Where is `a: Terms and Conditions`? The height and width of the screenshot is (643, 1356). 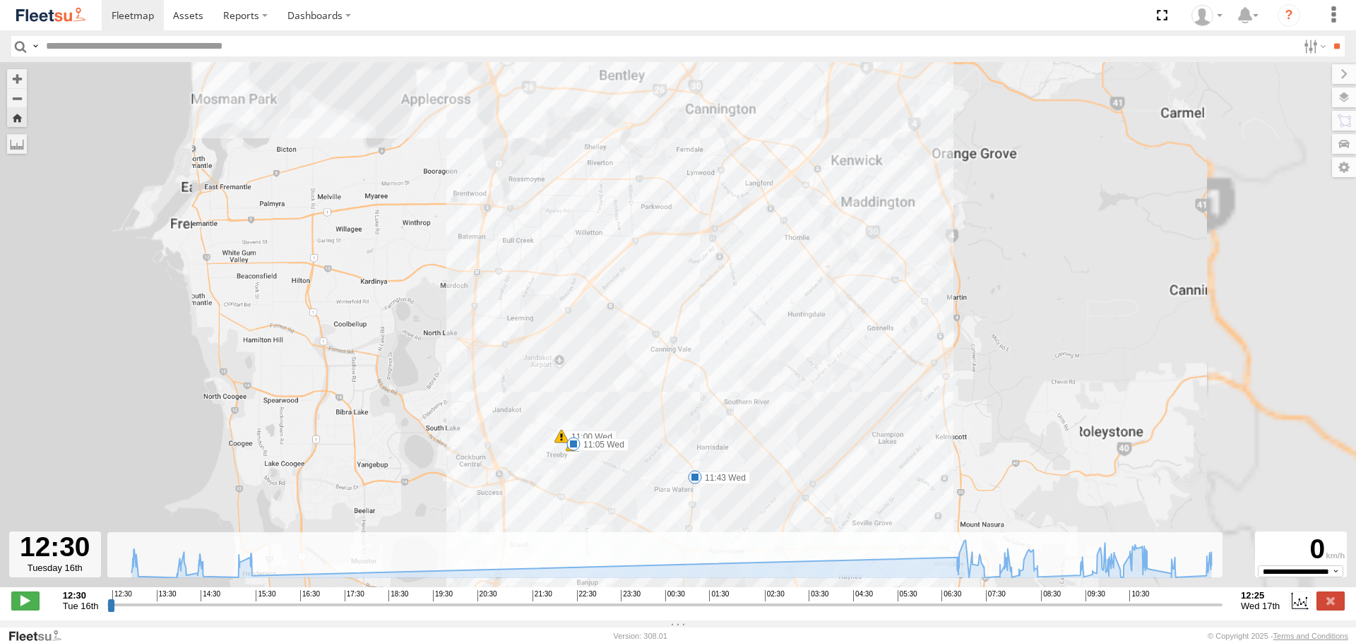
a: Terms and Conditions is located at coordinates (1311, 636).